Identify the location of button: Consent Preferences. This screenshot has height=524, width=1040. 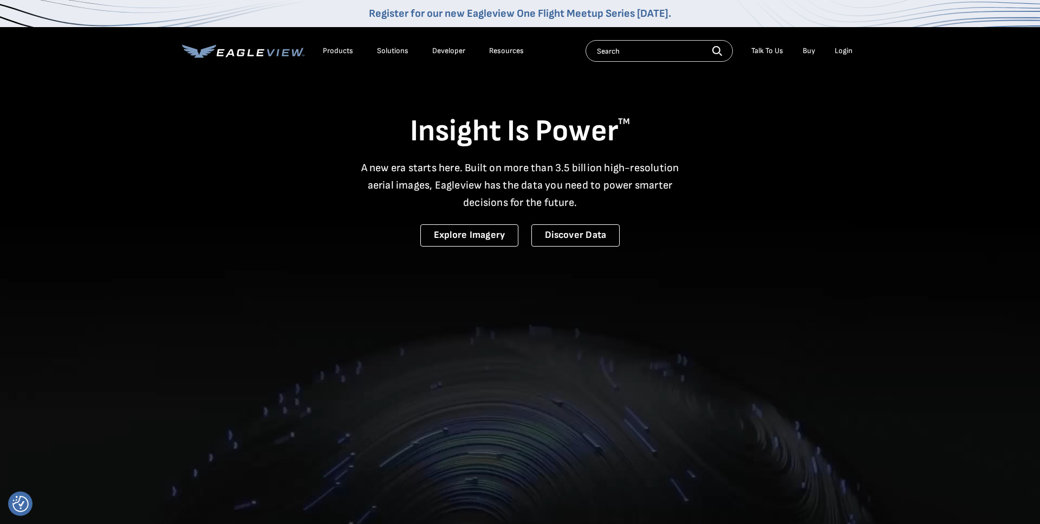
(21, 504).